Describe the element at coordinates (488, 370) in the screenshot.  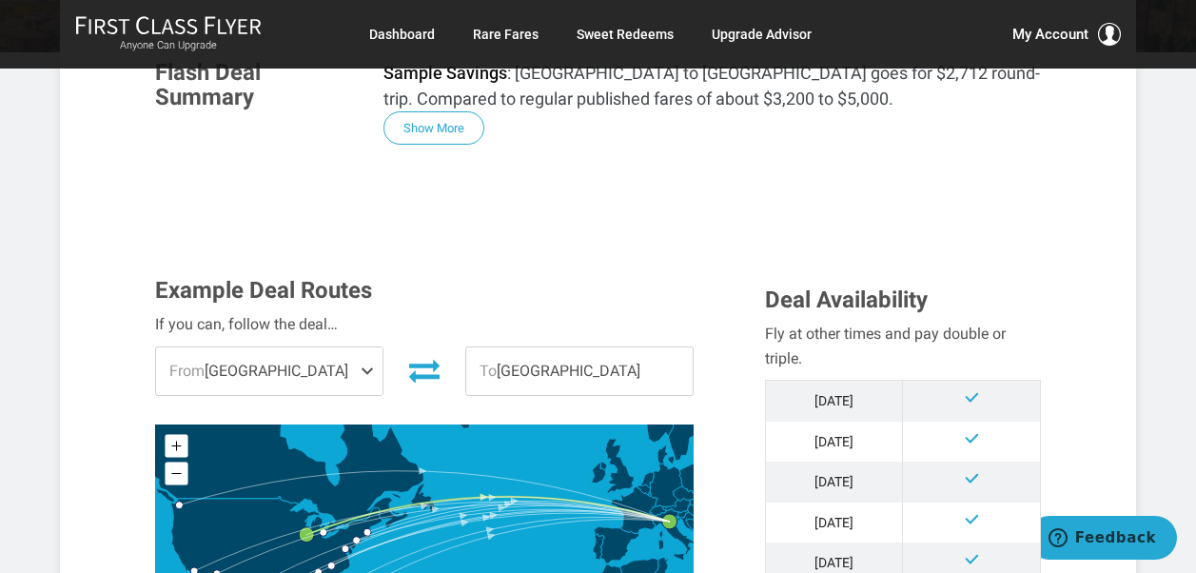
I see `span: To` at that location.